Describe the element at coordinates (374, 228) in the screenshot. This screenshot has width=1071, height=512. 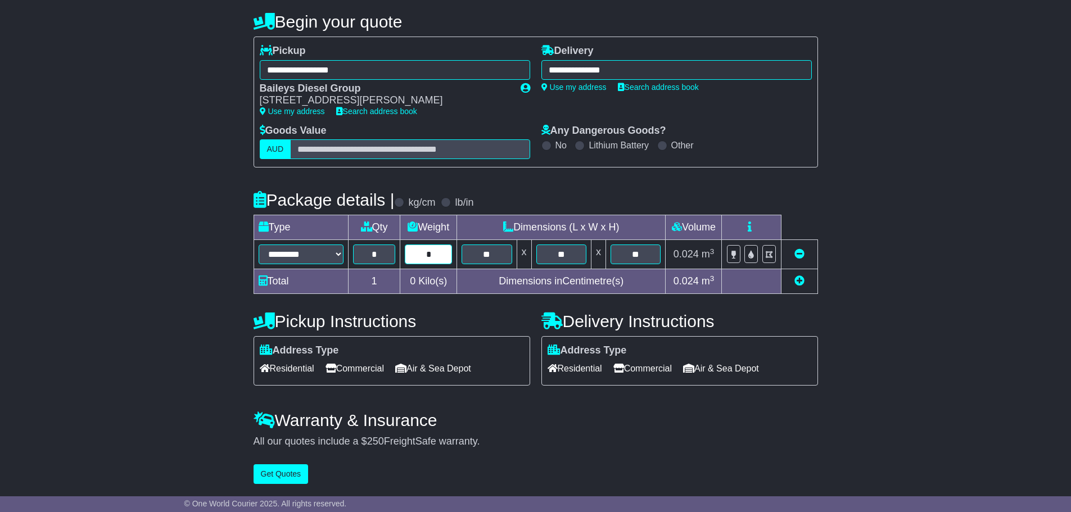
I see `td: Qty` at that location.